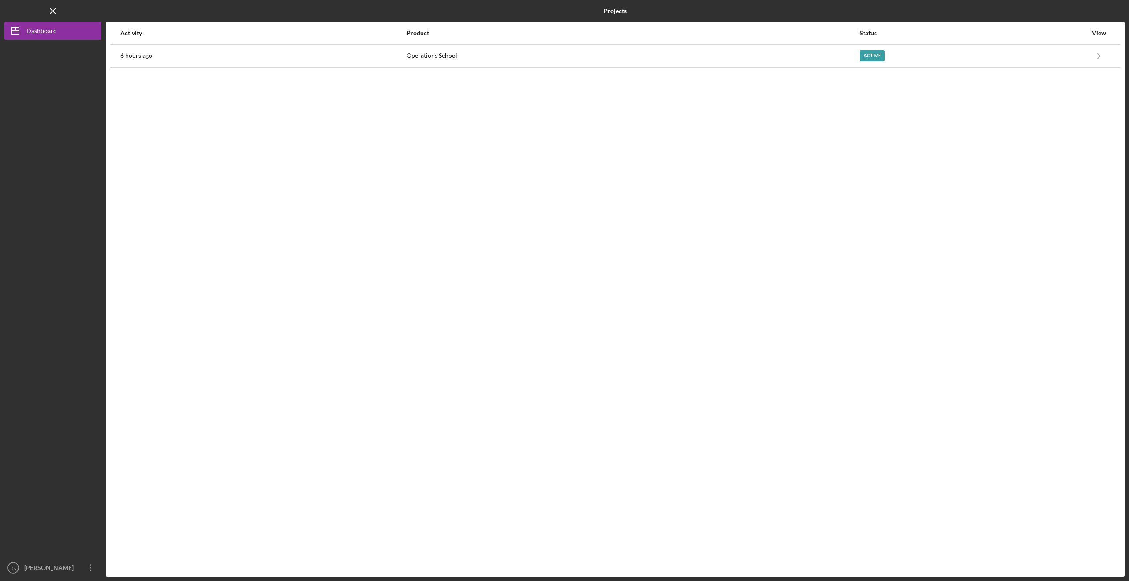  Describe the element at coordinates (973, 33) in the screenshot. I see `div: Status` at that location.